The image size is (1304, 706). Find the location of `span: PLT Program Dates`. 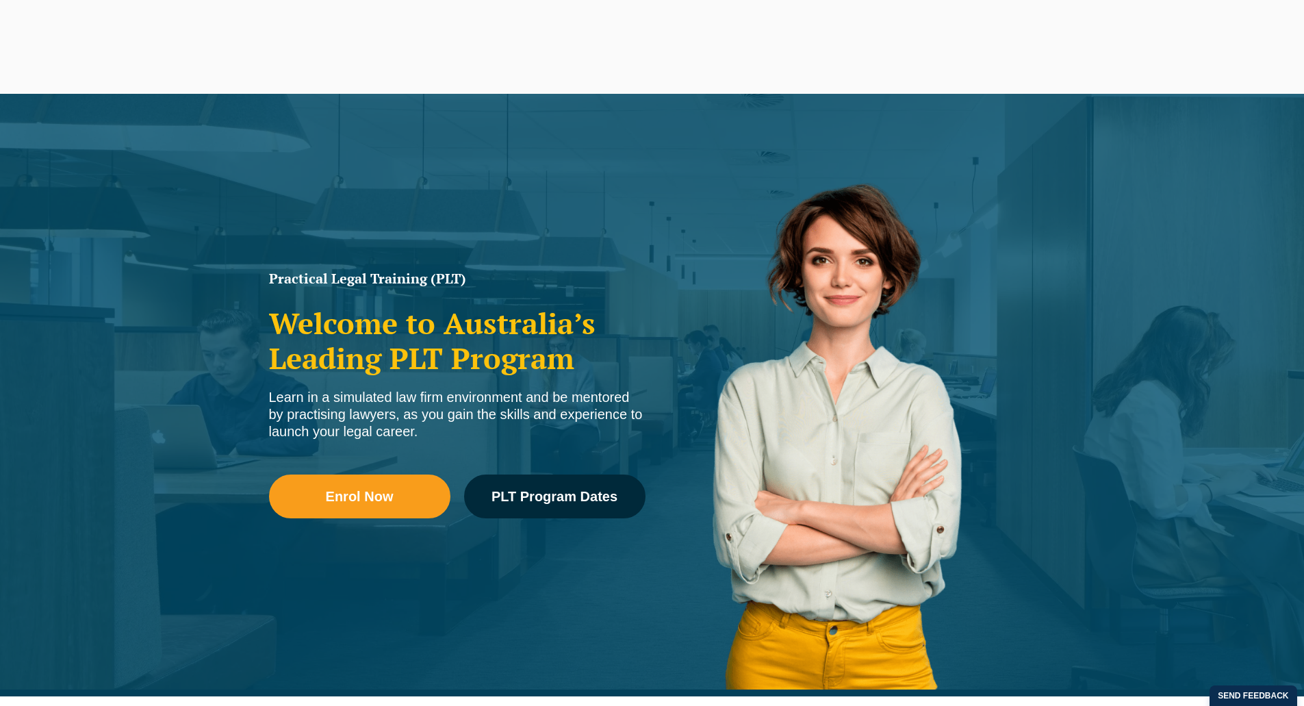

span: PLT Program Dates is located at coordinates (554, 496).